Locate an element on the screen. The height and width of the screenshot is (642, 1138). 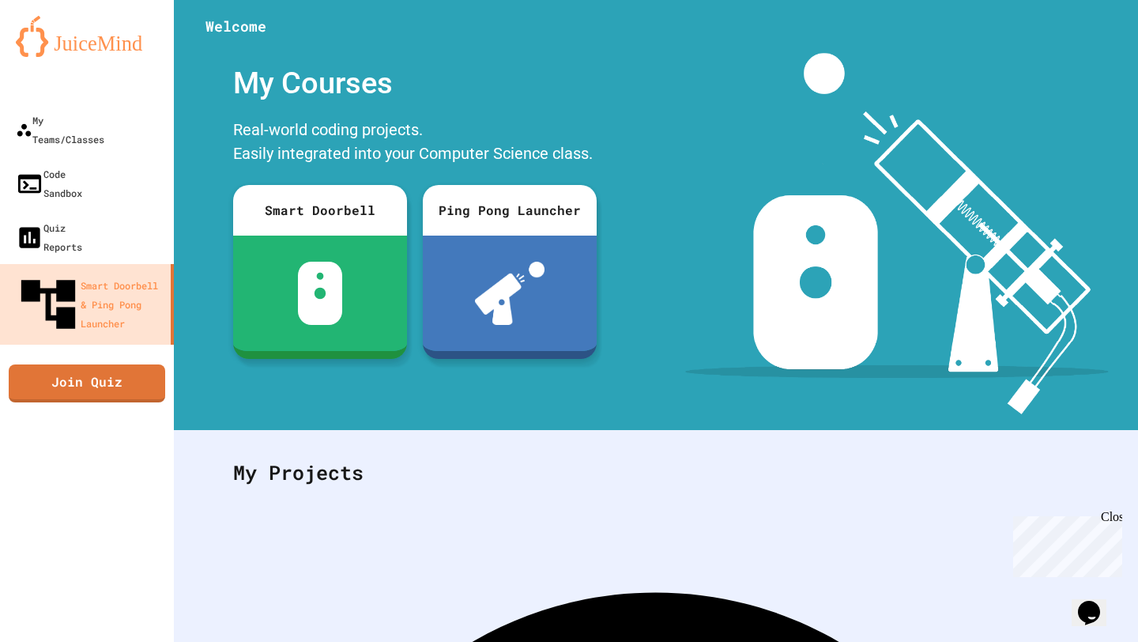
img: ppl-with-ball.png is located at coordinates (510, 293).